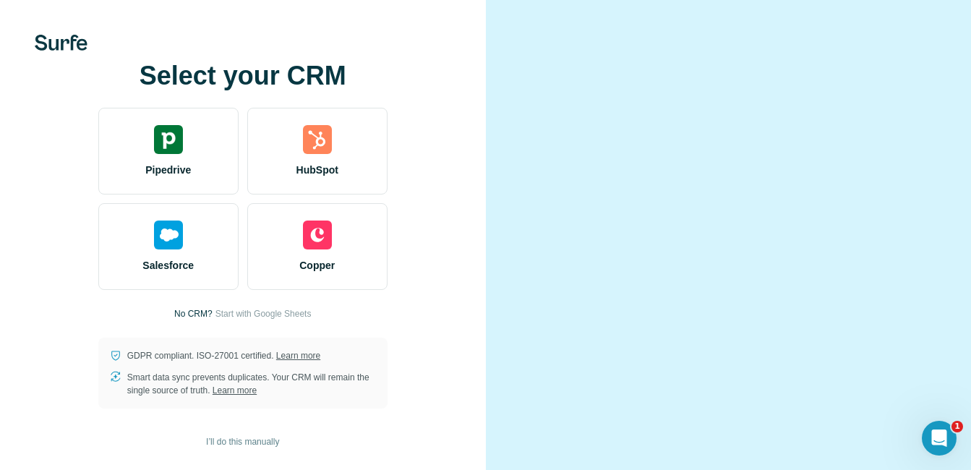 Image resolution: width=971 pixels, height=470 pixels. Describe the element at coordinates (243, 76) in the screenshot. I see `h1: Select your CRM` at that location.